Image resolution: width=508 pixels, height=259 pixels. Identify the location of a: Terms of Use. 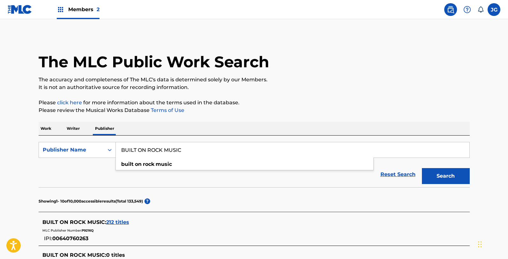
(167, 110).